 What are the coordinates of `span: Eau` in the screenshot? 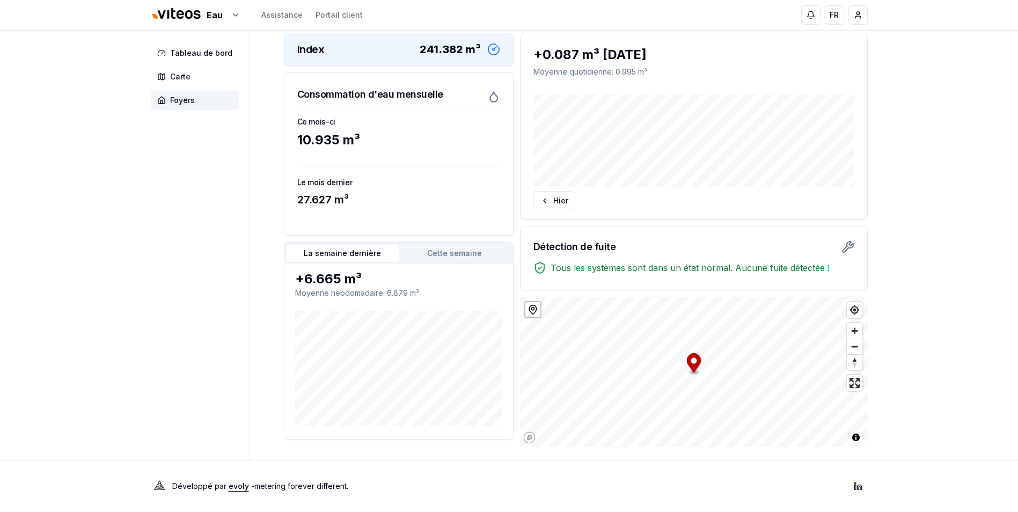 It's located at (215, 15).